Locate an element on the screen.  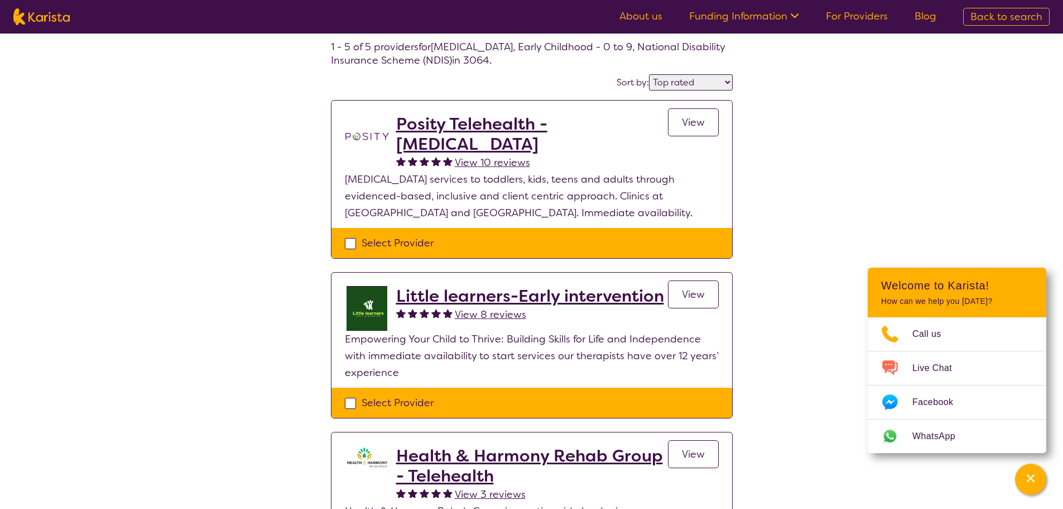
h2: Welcome to Karista! is located at coordinates (957, 285).